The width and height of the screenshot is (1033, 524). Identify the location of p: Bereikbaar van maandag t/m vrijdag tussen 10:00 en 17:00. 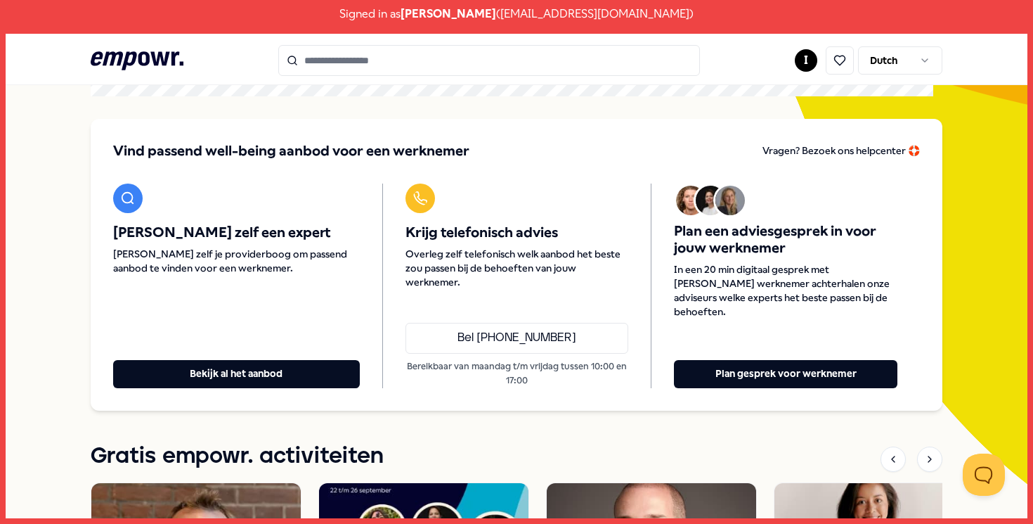
(517, 373).